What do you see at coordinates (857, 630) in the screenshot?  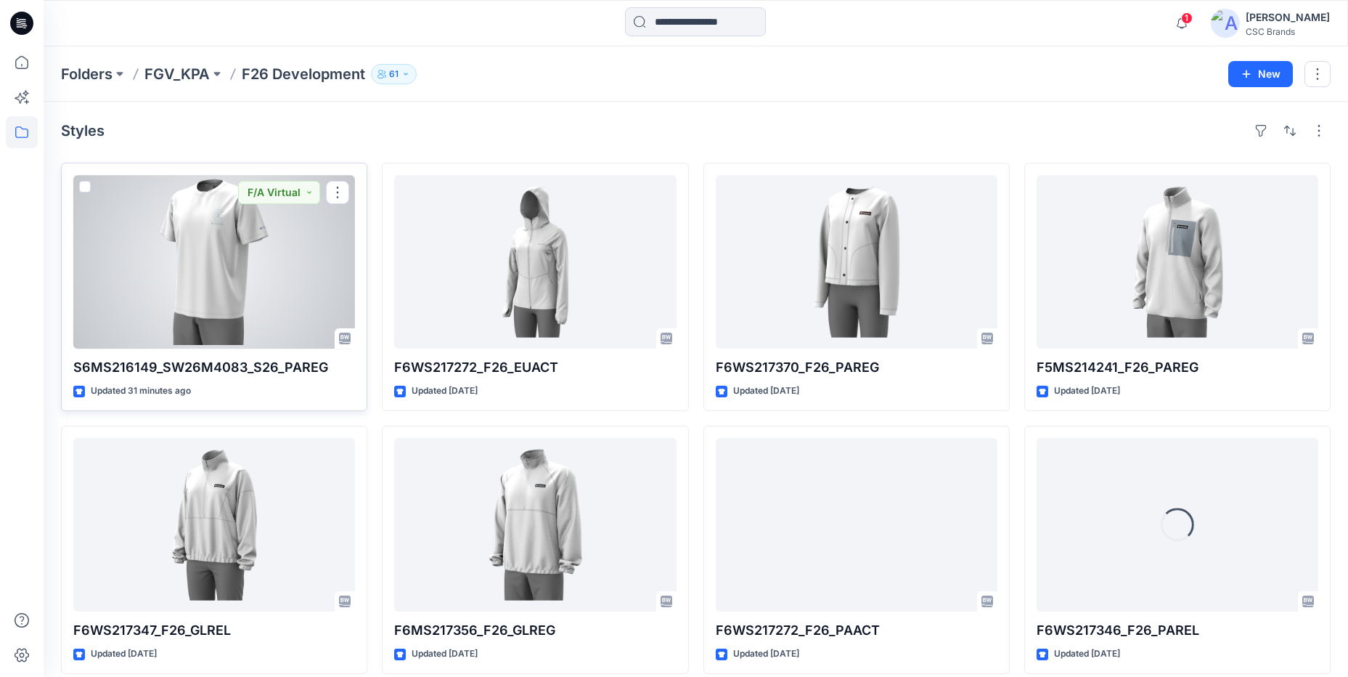 I see `p: F6WS217272_F26_PAACT` at bounding box center [857, 630].